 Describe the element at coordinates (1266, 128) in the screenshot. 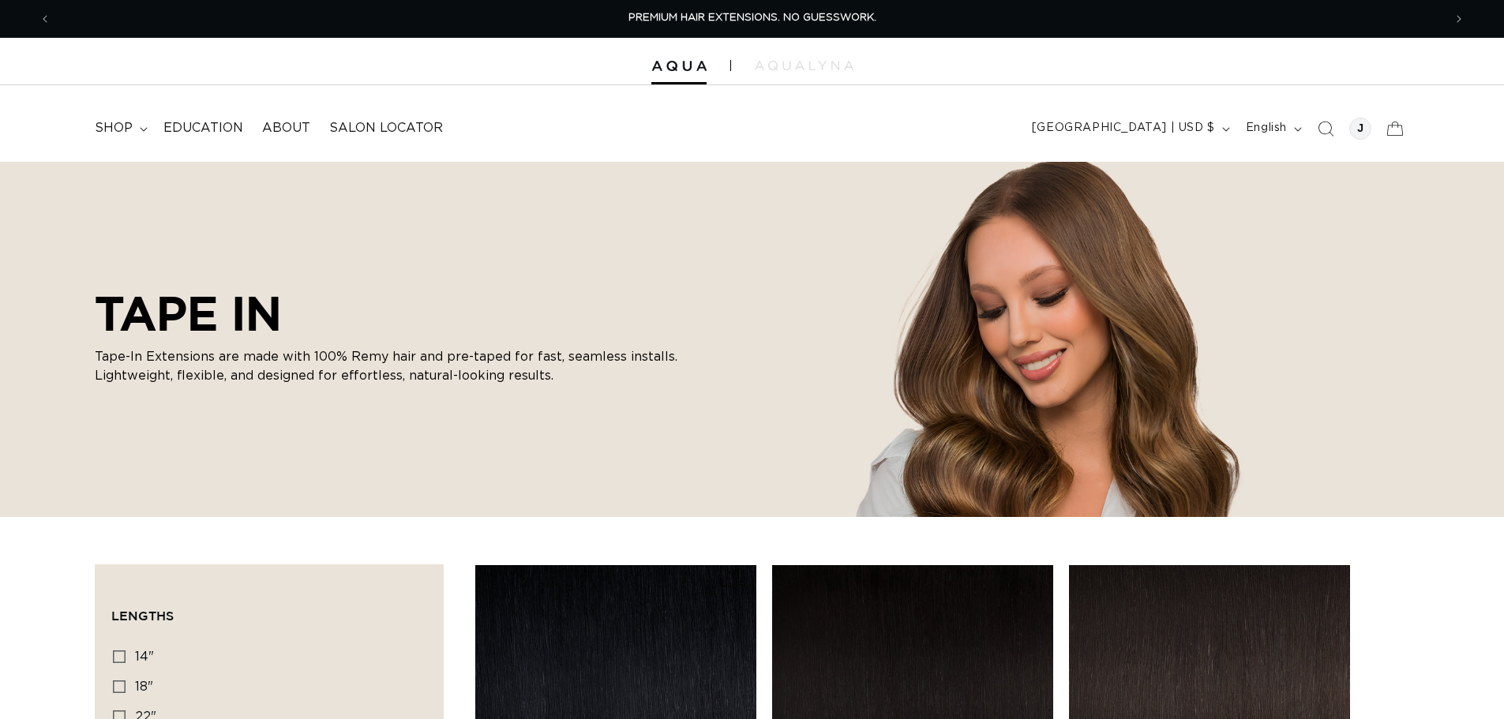

I see `span: English` at that location.